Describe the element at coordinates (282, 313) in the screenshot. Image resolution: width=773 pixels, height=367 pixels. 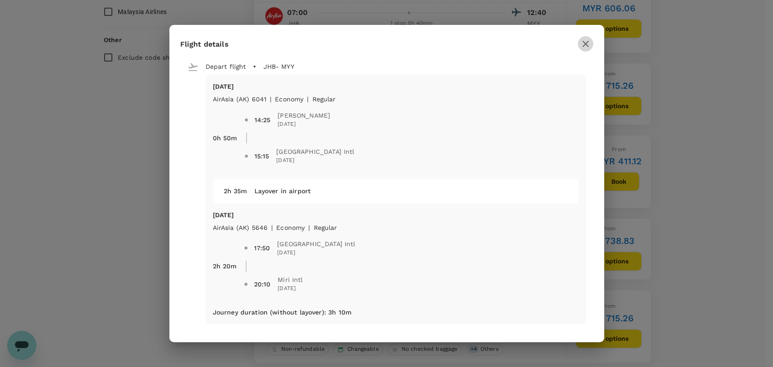
I see `p: Journey duration (without layover) : 3h 10m` at that location.